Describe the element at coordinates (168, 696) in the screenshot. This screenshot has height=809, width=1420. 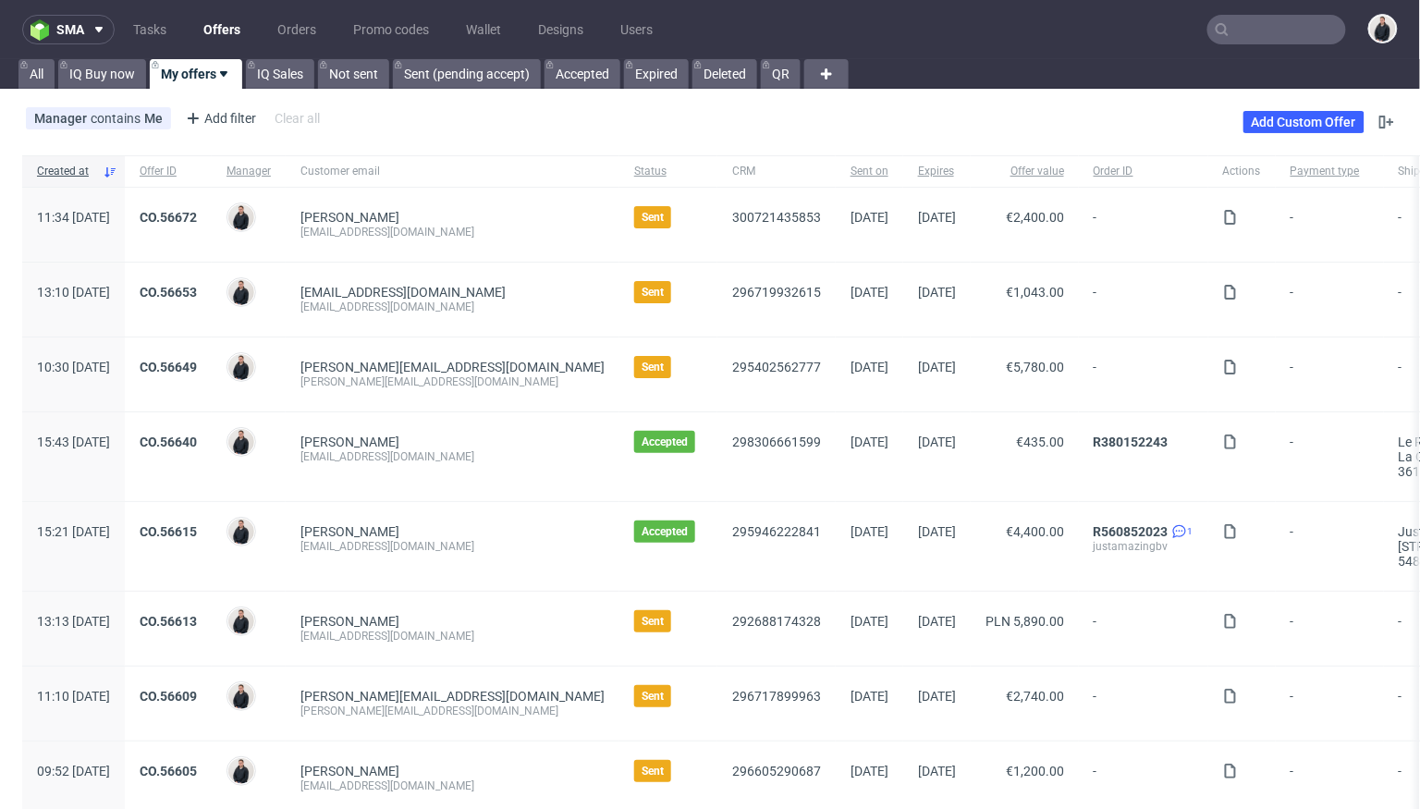
I see `a: CO.56609` at that location.